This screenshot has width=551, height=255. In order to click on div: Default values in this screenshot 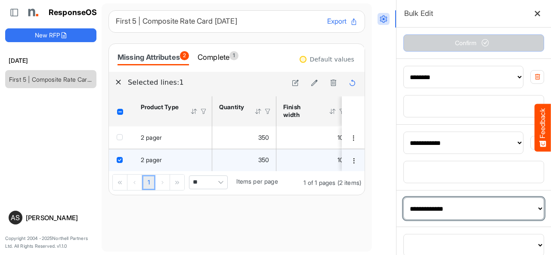, I will do `click(332, 59)`.